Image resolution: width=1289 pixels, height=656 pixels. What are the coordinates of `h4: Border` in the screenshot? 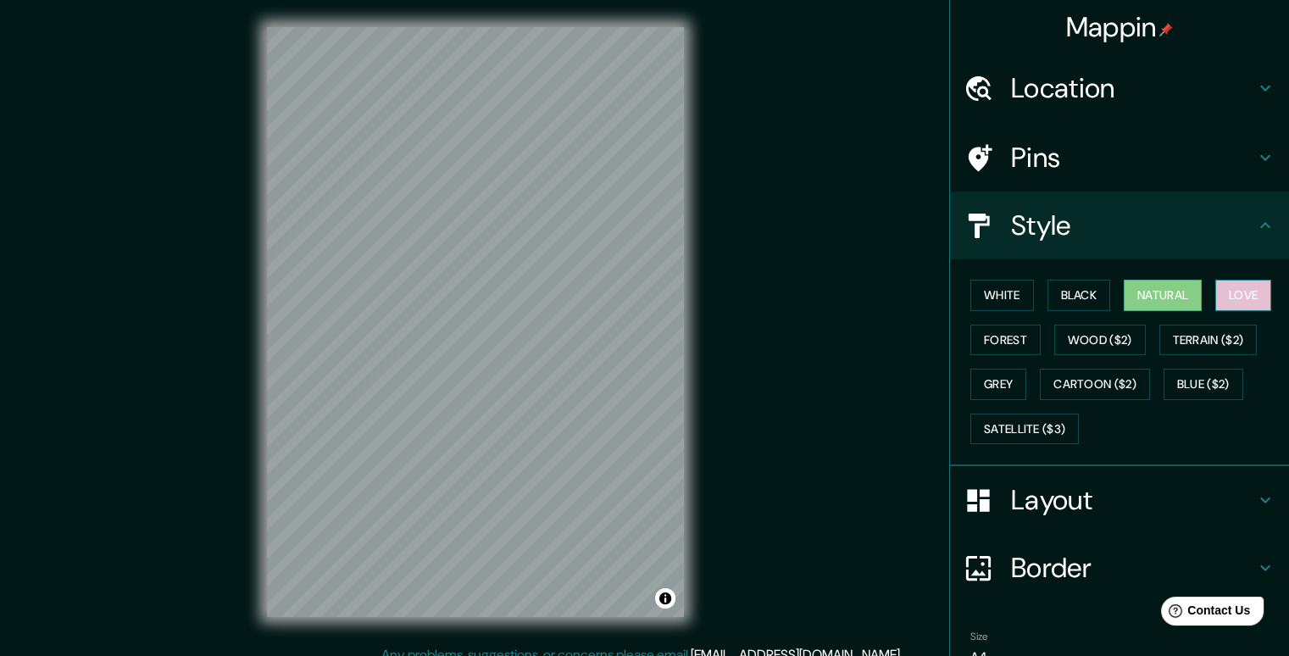 It's located at (1133, 568).